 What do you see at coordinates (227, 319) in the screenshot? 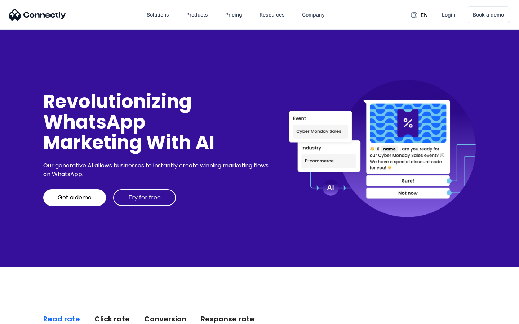
I see `div: Response rate` at bounding box center [227, 319].